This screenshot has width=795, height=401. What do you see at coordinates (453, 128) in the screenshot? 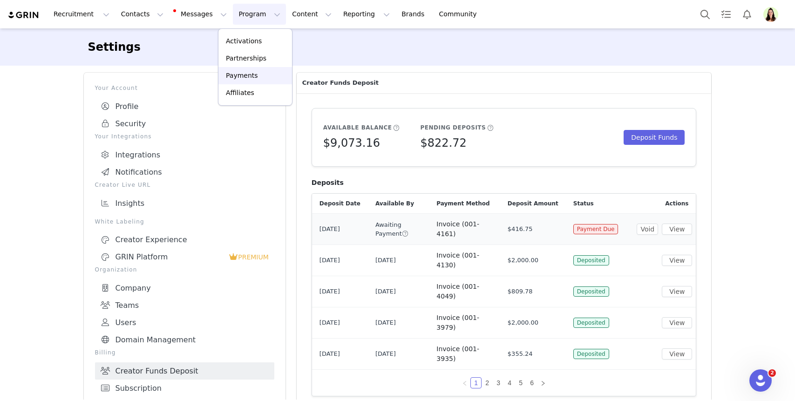
I see `h5: Pending Deposits` at bounding box center [453, 128].